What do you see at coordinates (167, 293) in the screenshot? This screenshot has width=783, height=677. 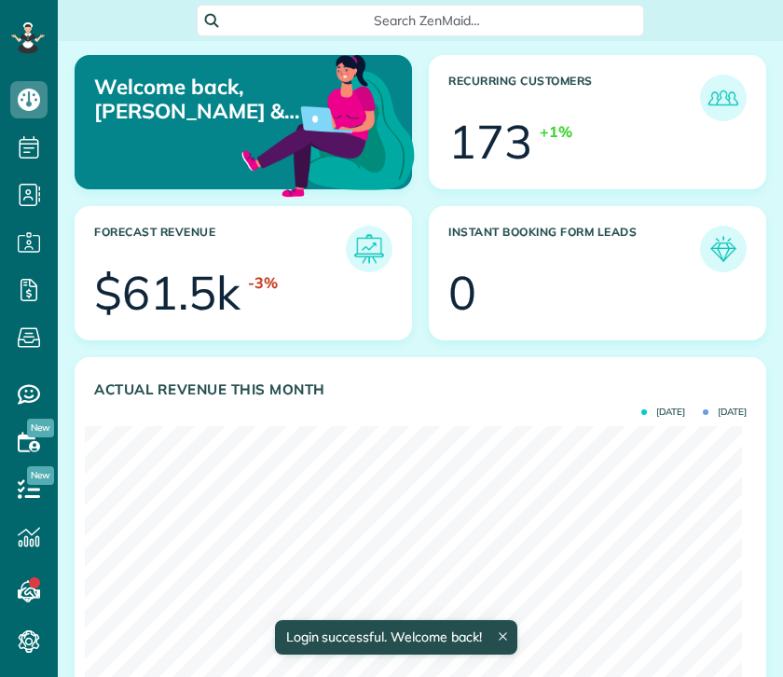 I see `div: $61.5k` at bounding box center [167, 293].